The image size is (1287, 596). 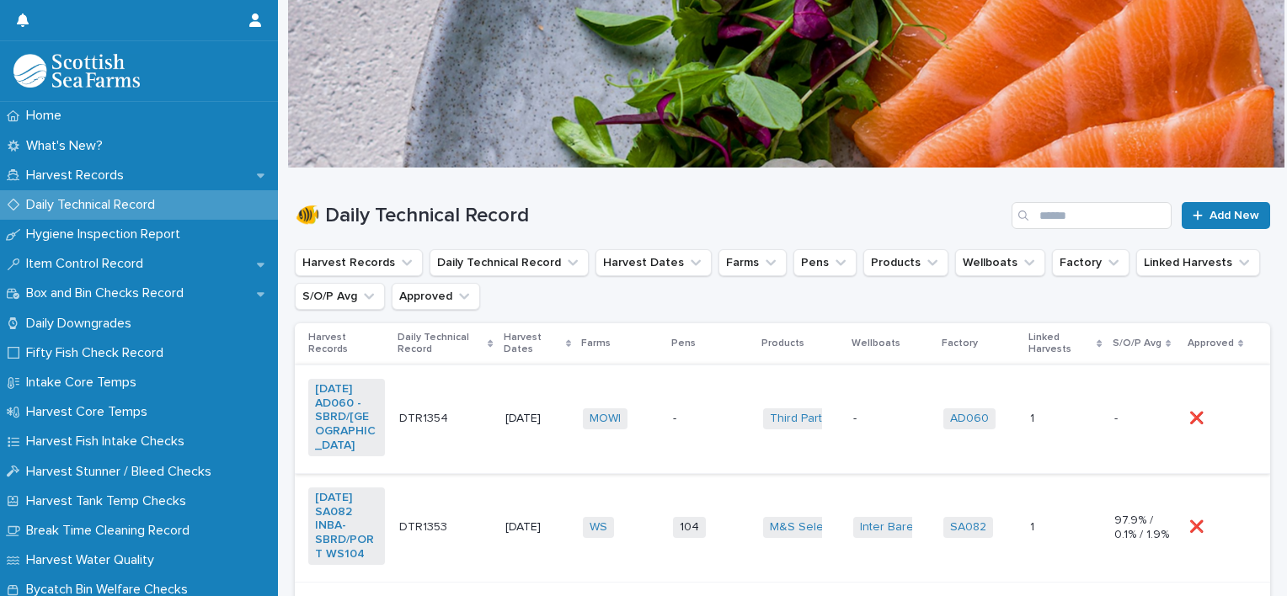 What do you see at coordinates (359, 263) in the screenshot?
I see `button: Harvest Records` at bounding box center [359, 263].